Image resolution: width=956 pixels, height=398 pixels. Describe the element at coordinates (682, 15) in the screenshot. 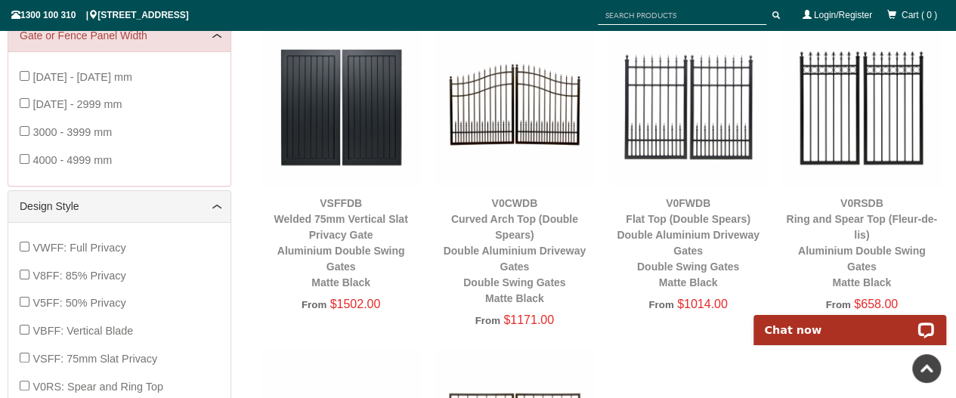

I see `input: SEARCH PRODUCTS` at that location.